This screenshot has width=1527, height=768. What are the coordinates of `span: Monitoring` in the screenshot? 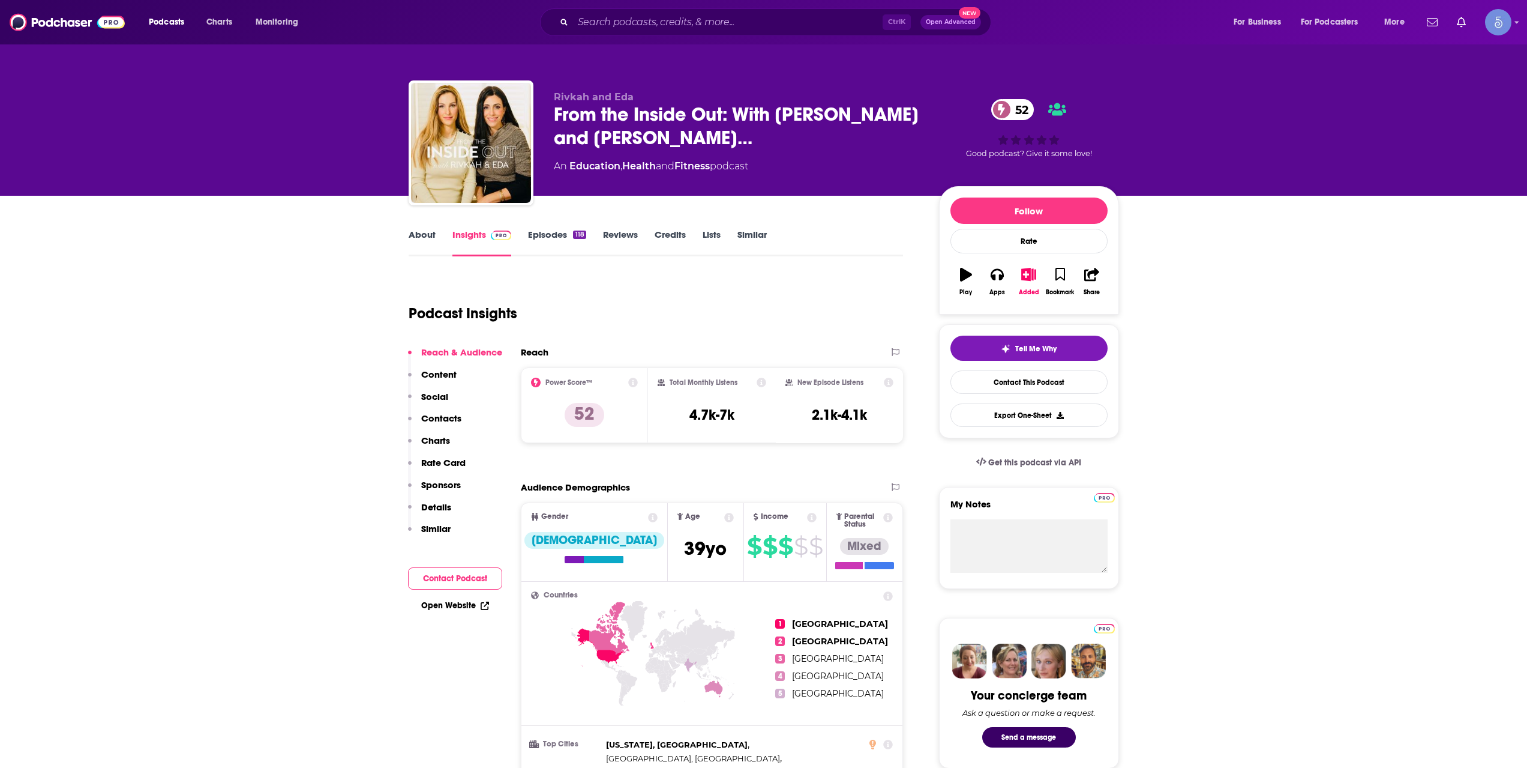 It's located at (277, 22).